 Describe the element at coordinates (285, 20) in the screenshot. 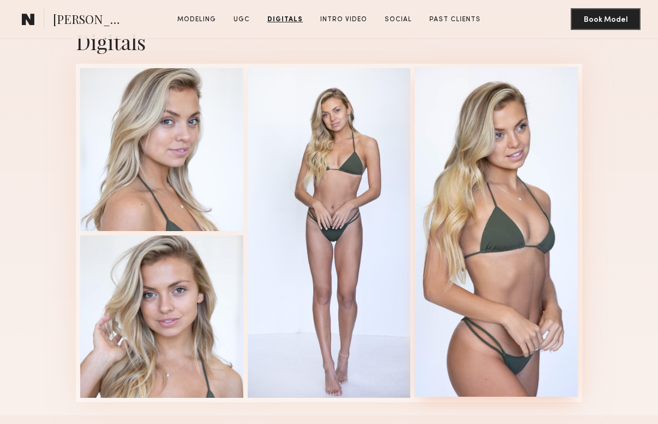

I see `a: Digitals` at that location.